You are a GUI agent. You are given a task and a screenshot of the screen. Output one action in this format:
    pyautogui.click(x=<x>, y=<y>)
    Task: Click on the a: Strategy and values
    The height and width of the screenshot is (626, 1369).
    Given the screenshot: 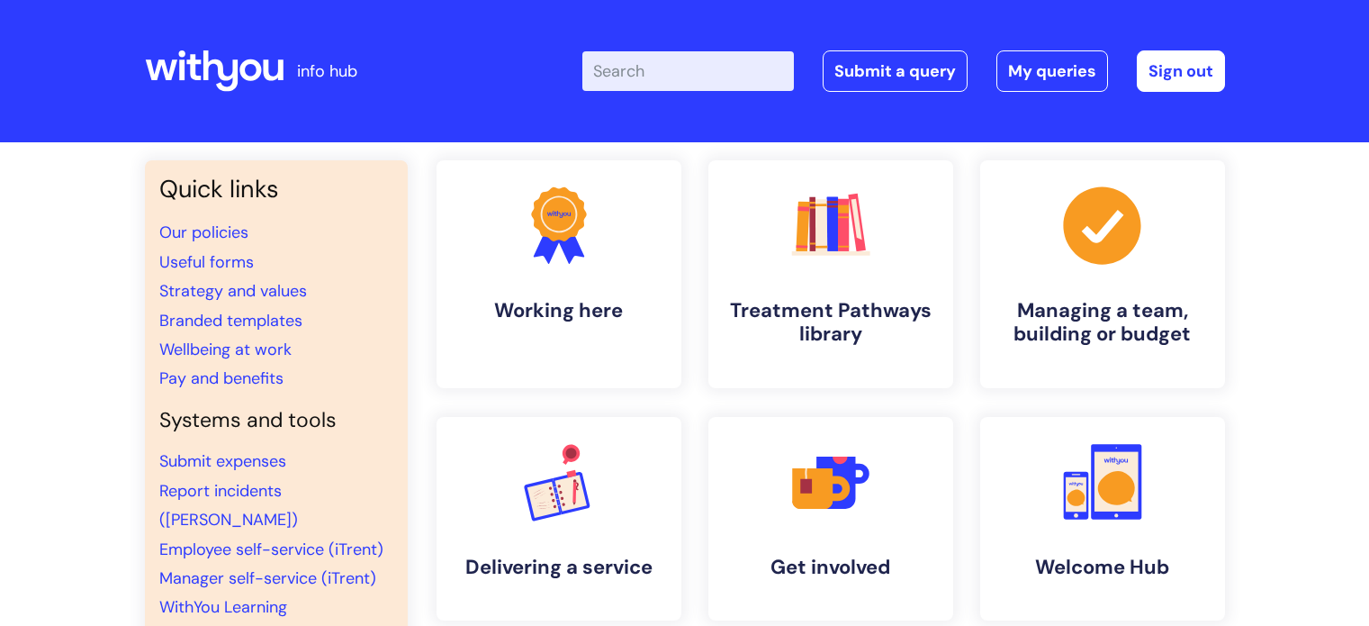 What is the action you would take?
    pyautogui.click(x=233, y=291)
    